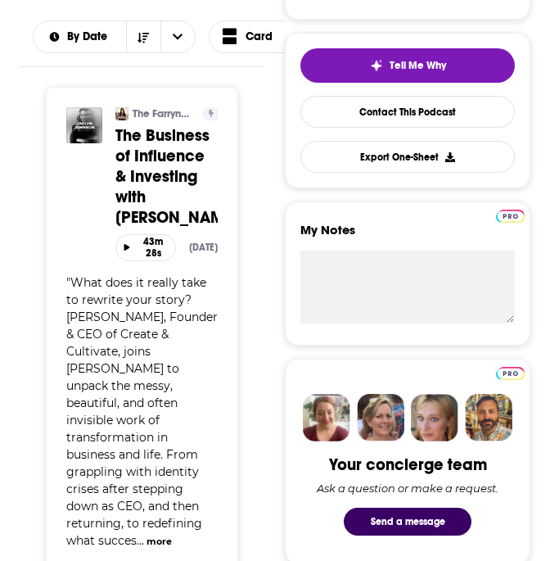  What do you see at coordinates (259, 37) in the screenshot?
I see `span: Card` at bounding box center [259, 37].